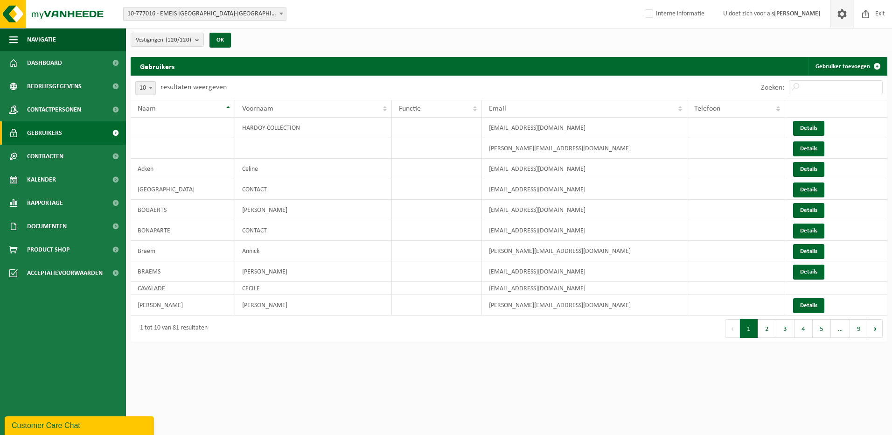 The height and width of the screenshot is (435, 892). I want to click on count: (120/120), so click(178, 40).